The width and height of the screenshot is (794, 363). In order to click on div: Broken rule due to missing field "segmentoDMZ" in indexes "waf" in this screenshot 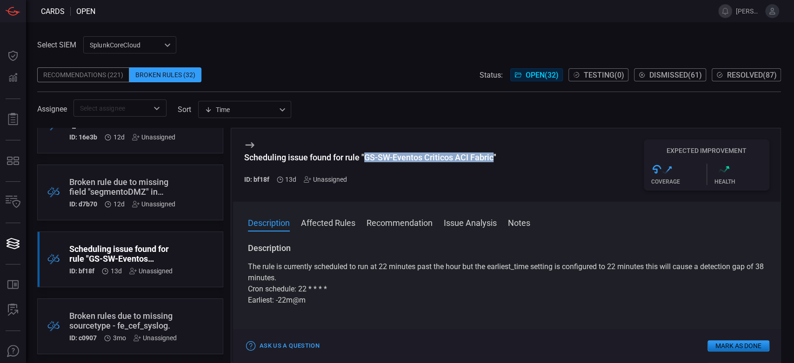, I will do `click(122, 187)`.